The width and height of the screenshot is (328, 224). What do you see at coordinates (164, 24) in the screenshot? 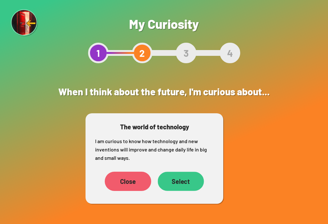
I see `h1: My Curiosity` at bounding box center [164, 24].